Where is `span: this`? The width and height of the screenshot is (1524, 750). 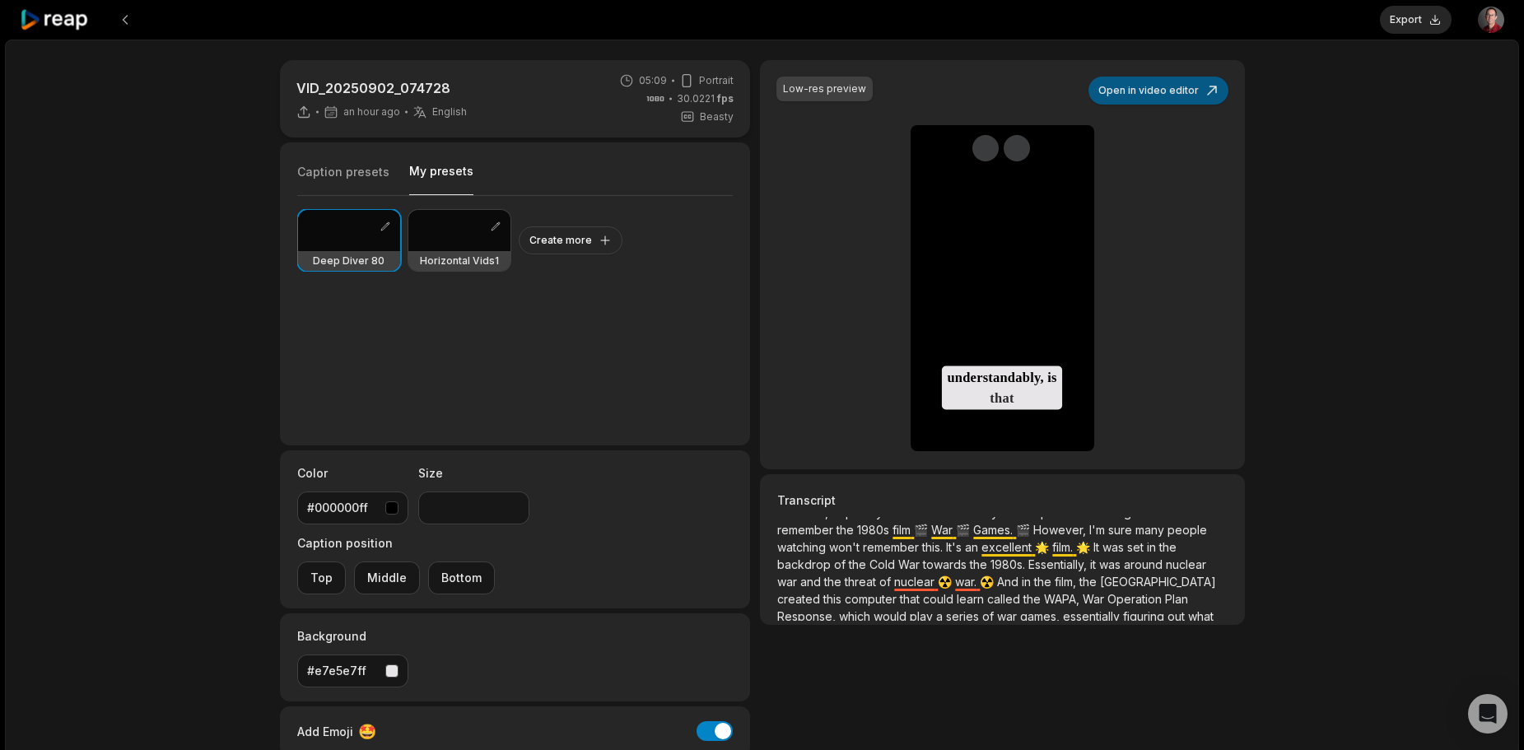
span: this is located at coordinates (834, 598).